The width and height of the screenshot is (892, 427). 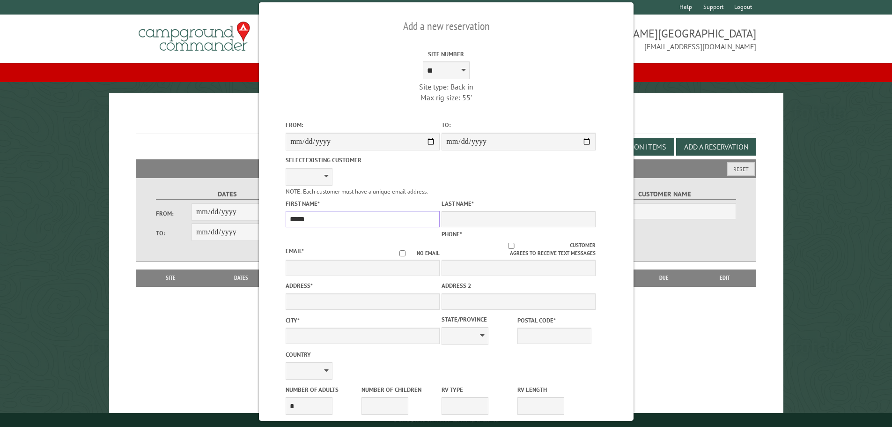 What do you see at coordinates (446, 97) in the screenshot?
I see `div: Max rig size: 55'` at bounding box center [446, 97].